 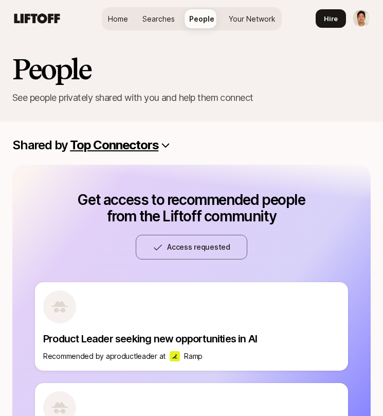 I want to click on p: Get access to recommended people from the Liftoff community, so click(x=192, y=208).